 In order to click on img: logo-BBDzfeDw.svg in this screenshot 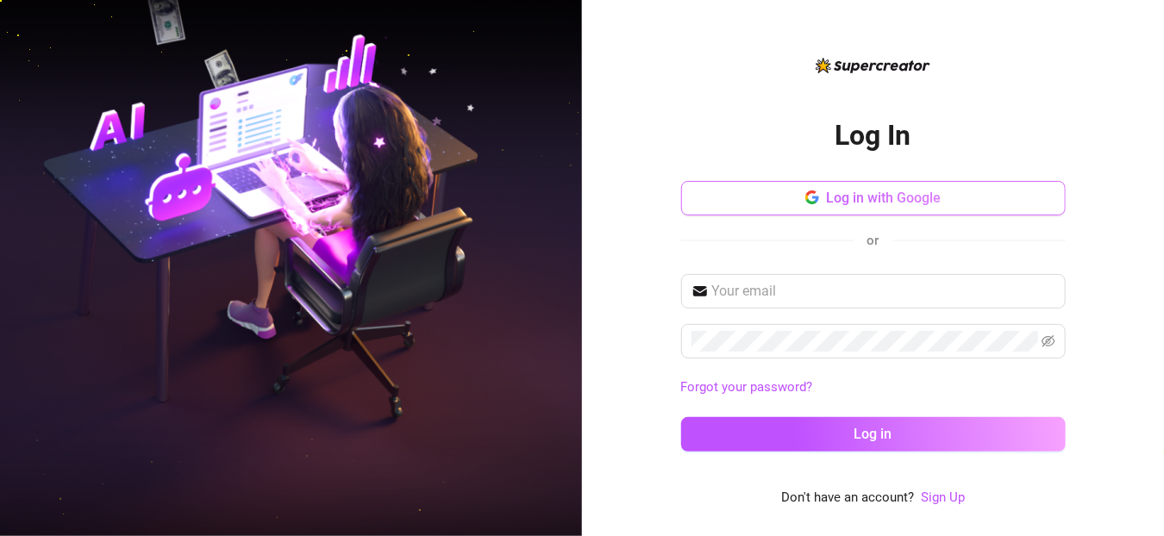, I will do `click(873, 66)`.